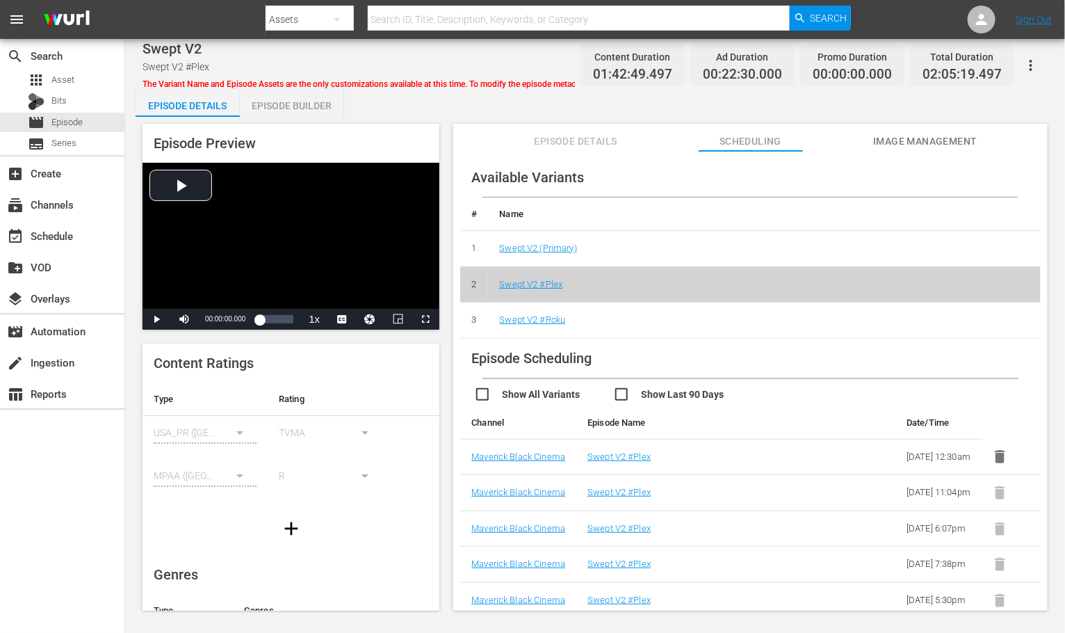 The width and height of the screenshot is (1065, 633). What do you see at coordinates (314, 319) in the screenshot?
I see `button: Playback Rate` at bounding box center [314, 319].